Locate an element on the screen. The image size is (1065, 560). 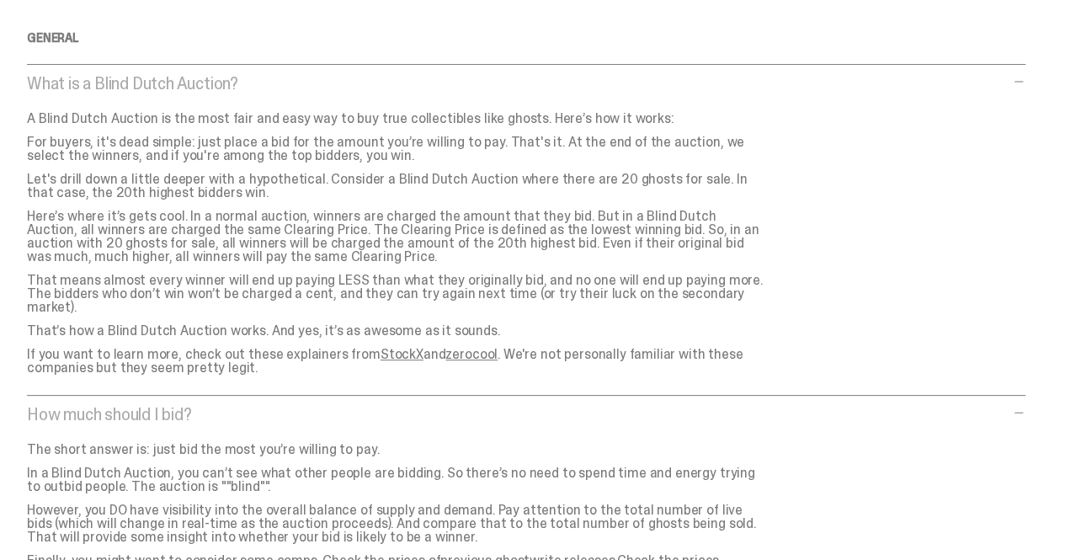
p: That means almost every winner will end up paying LESS than what they originally bid, and no one ... is located at coordinates (397, 294).